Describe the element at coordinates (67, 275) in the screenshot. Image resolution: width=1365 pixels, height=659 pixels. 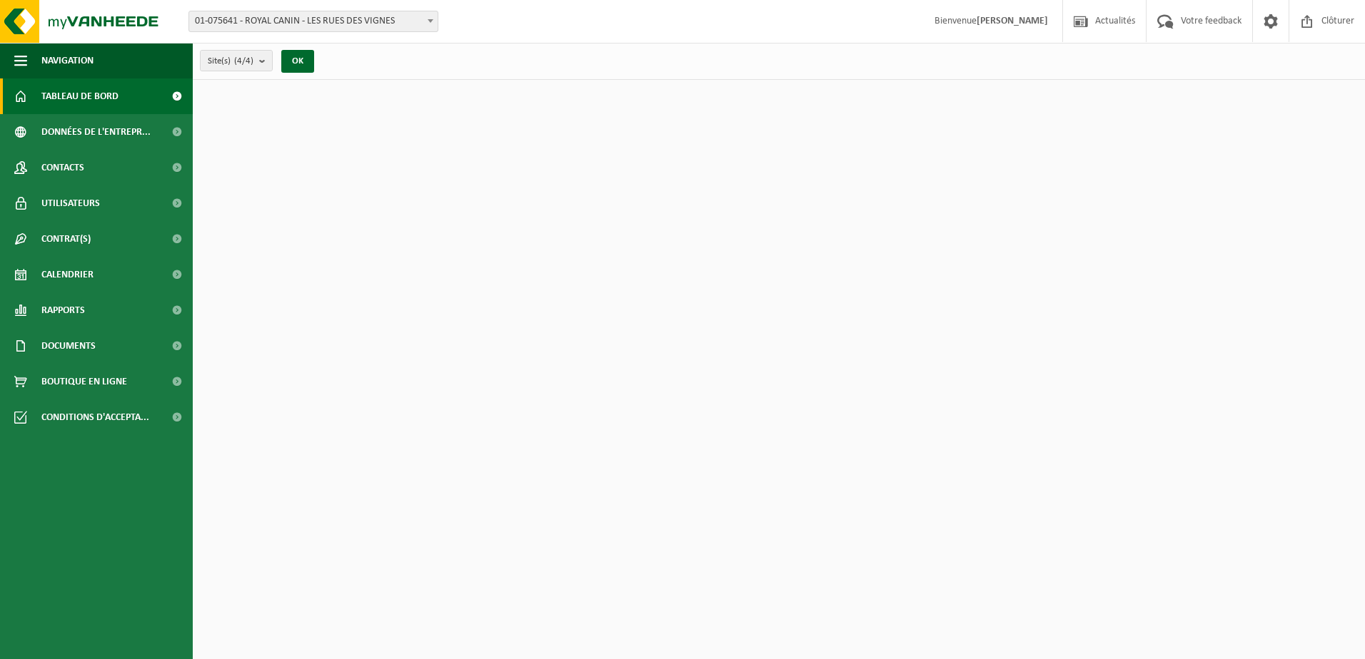
I see `span: Calendrier` at that location.